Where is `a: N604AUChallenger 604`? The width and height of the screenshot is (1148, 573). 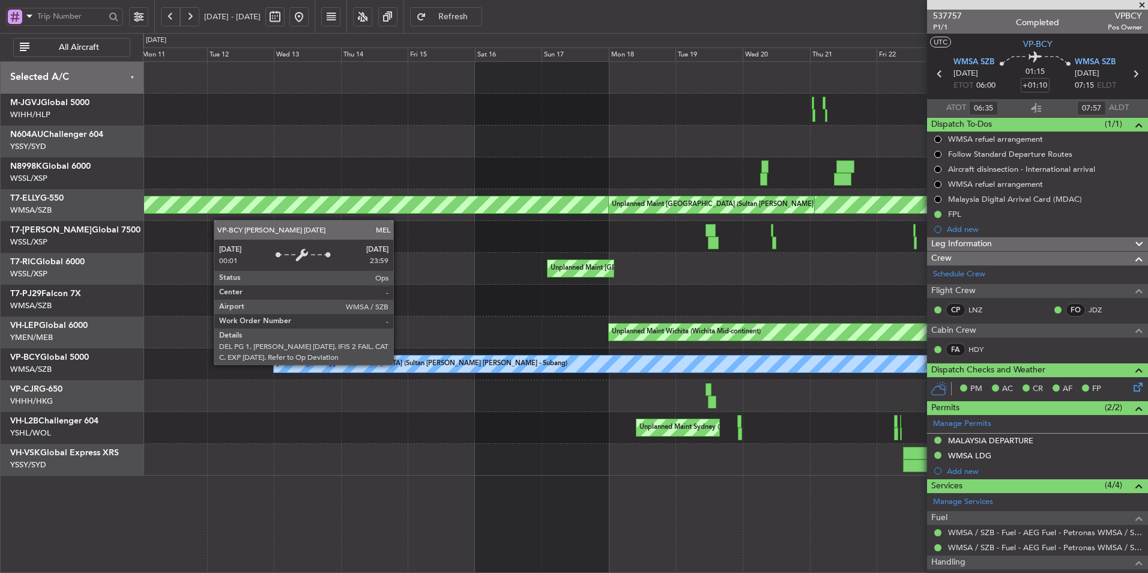
a: N604AUChallenger 604 is located at coordinates (56, 134).